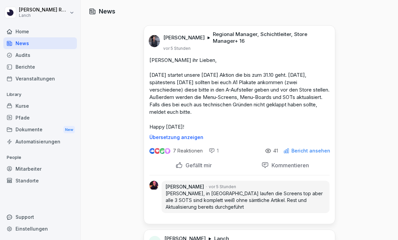  What do you see at coordinates (40, 106) in the screenshot?
I see `div: Kurse` at bounding box center [40, 106].